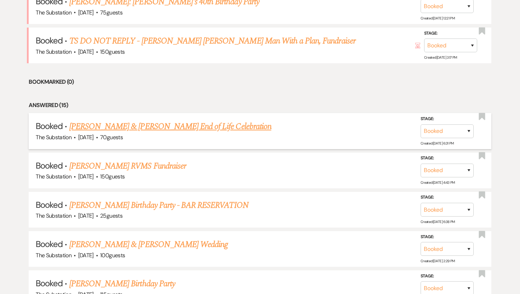  I want to click on span: 100 guests, so click(112, 255).